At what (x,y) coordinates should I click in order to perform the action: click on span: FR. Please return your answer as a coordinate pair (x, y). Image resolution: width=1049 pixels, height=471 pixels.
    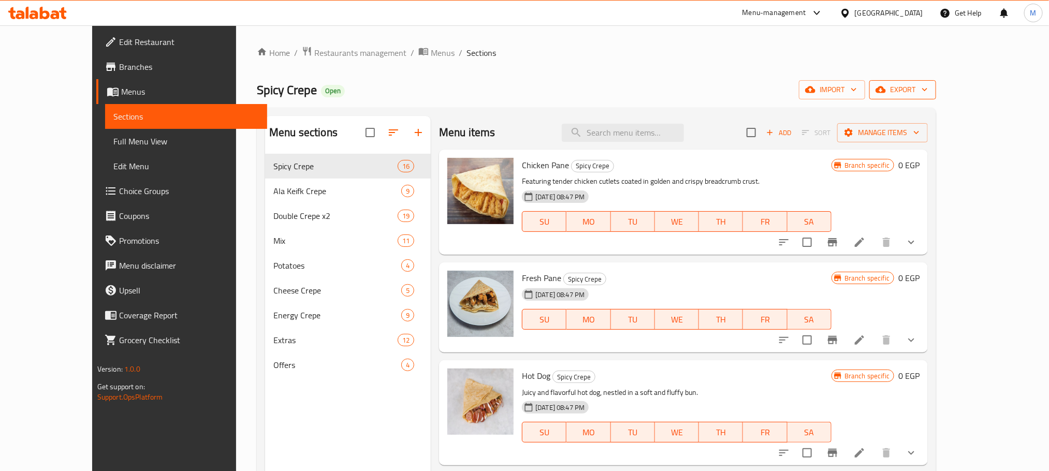
    Looking at the image, I should click on (765, 432).